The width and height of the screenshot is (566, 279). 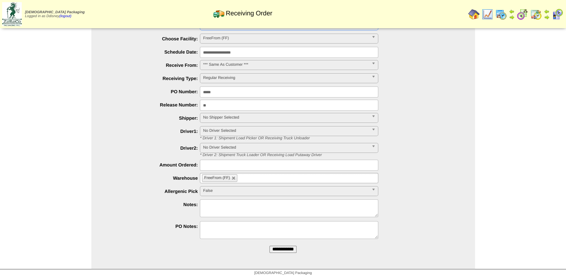 What do you see at coordinates (335, 138) in the screenshot?
I see `div: * Driver 1: Shipment Load Picker OR Receiving Truck Unloader` at bounding box center [335, 138].